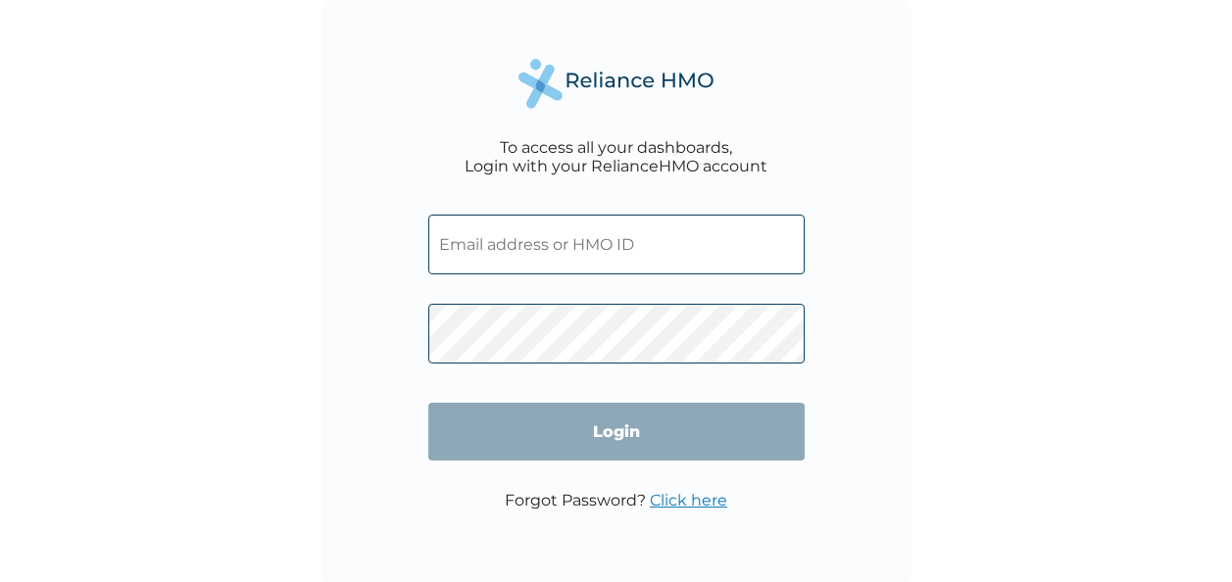 The width and height of the screenshot is (1232, 582). Describe the element at coordinates (616, 83) in the screenshot. I see `img: Reliance Health's Logo` at that location.